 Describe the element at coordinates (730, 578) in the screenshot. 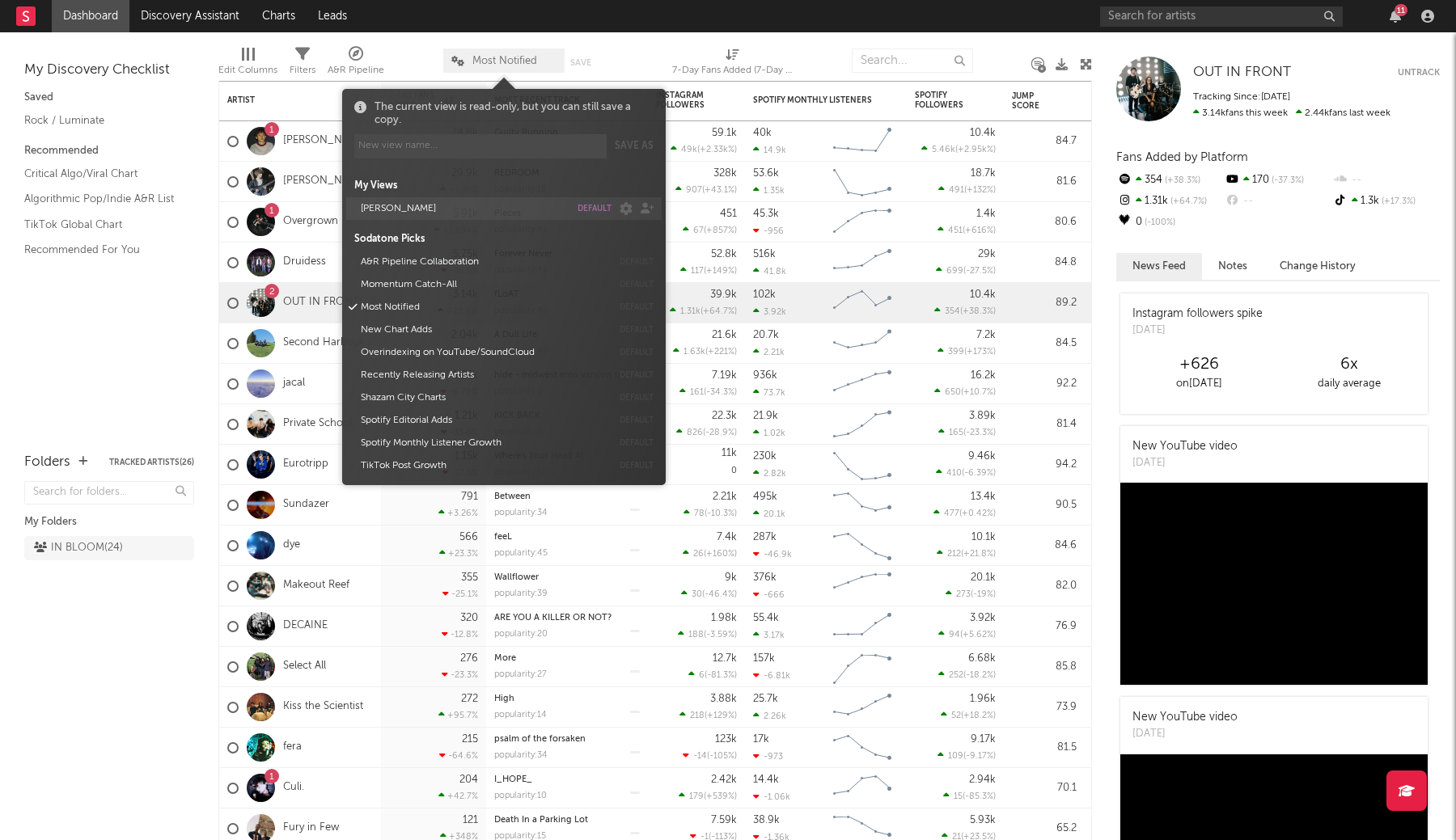

I see `div: 9k` at that location.